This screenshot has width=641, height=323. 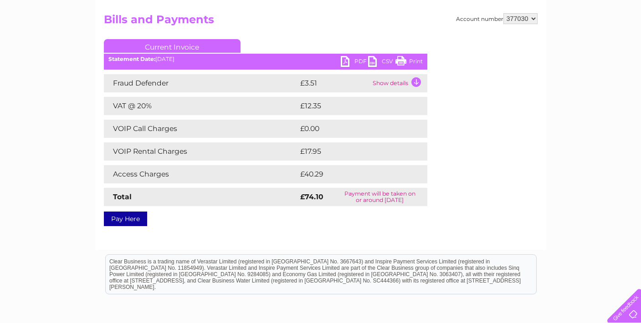 I want to click on a: Blog, so click(x=568, y=42).